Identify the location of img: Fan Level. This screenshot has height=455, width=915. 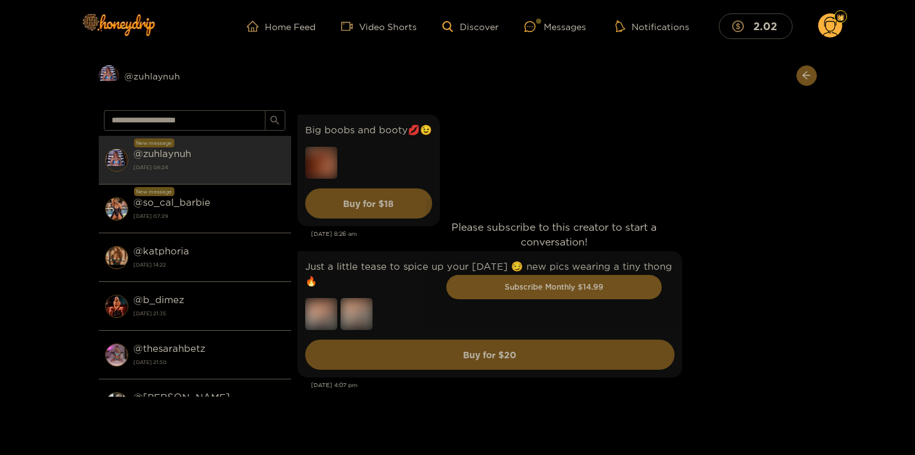
(841, 17).